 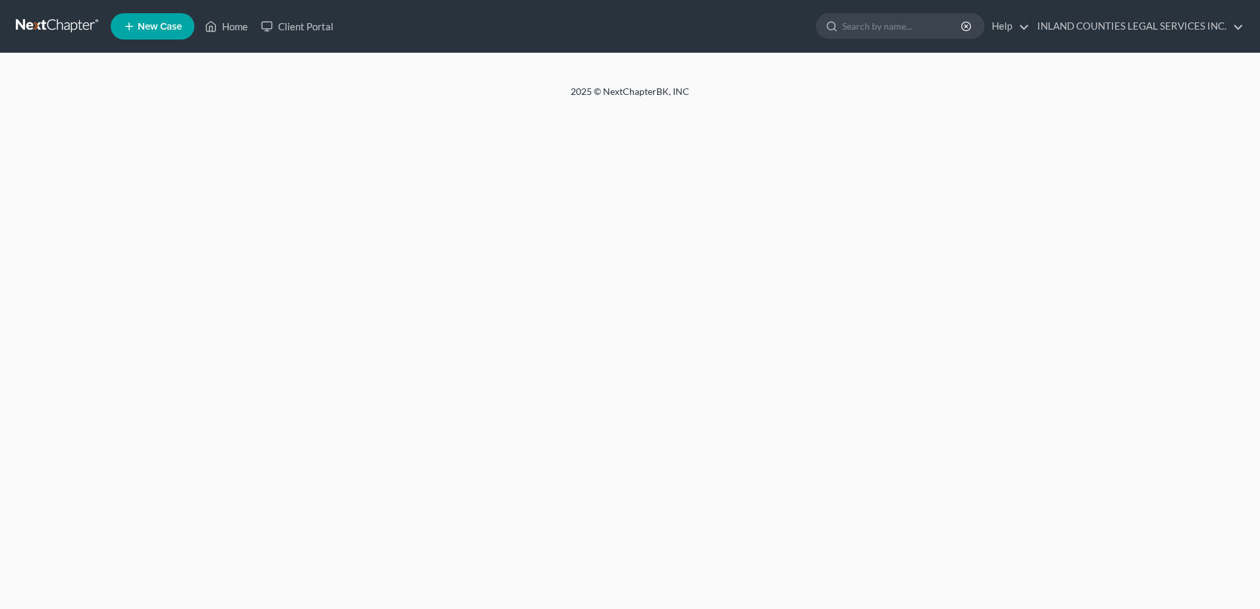 I want to click on span: New Case, so click(x=159, y=26).